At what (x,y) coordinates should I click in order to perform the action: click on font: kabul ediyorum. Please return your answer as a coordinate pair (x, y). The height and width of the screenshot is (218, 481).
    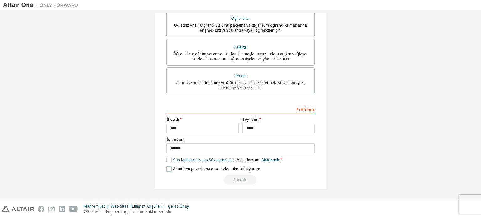
    Looking at the image, I should click on (246, 159).